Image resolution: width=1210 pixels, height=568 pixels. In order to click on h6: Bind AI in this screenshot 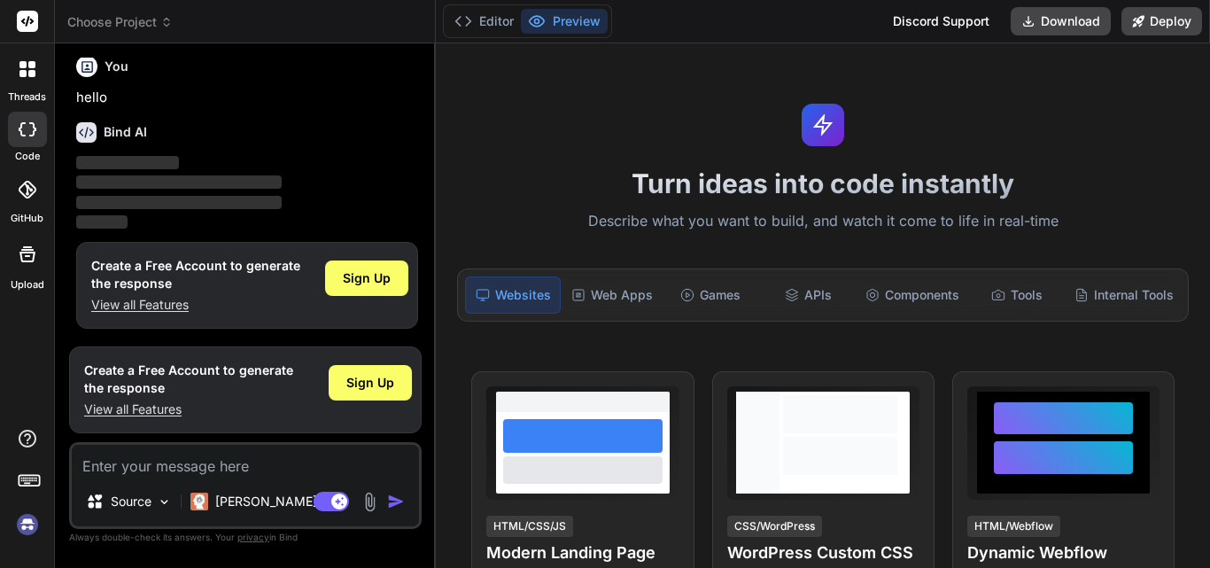, I will do `click(125, 132)`.